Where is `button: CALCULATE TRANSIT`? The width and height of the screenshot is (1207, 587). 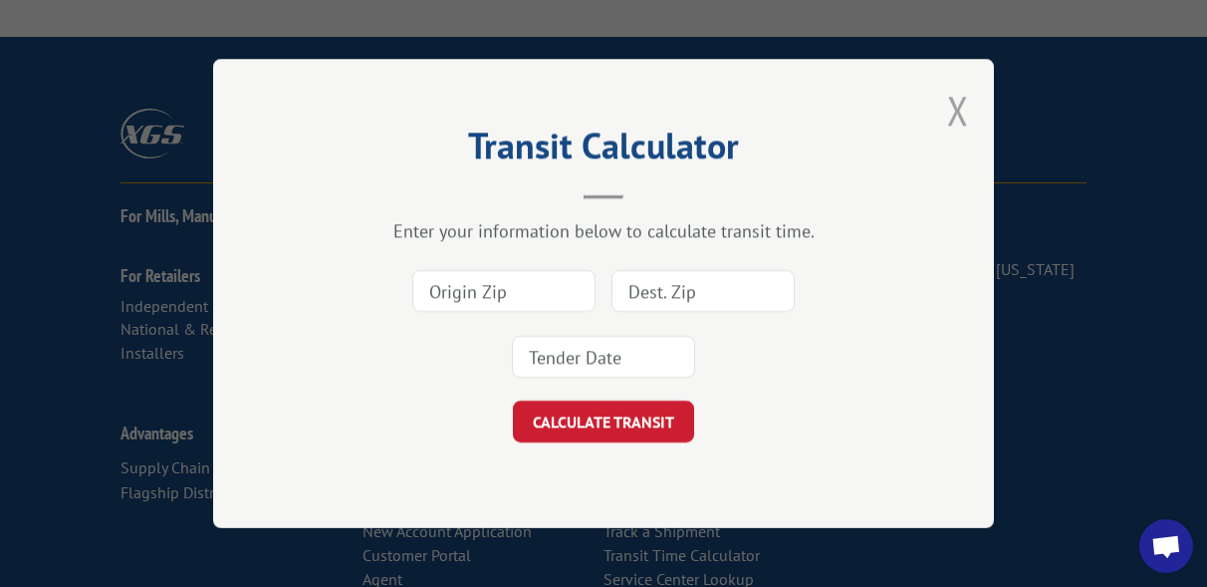
button: CALCULATE TRANSIT is located at coordinates (604, 421).